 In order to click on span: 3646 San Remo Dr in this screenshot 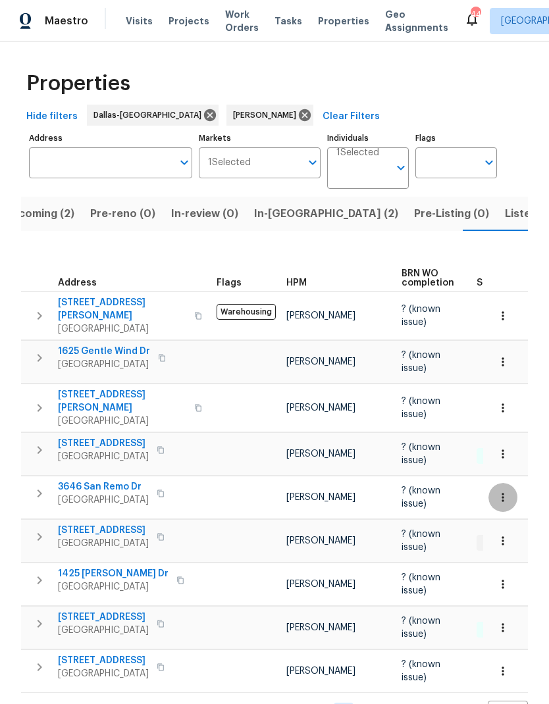, I will do `click(103, 487)`.